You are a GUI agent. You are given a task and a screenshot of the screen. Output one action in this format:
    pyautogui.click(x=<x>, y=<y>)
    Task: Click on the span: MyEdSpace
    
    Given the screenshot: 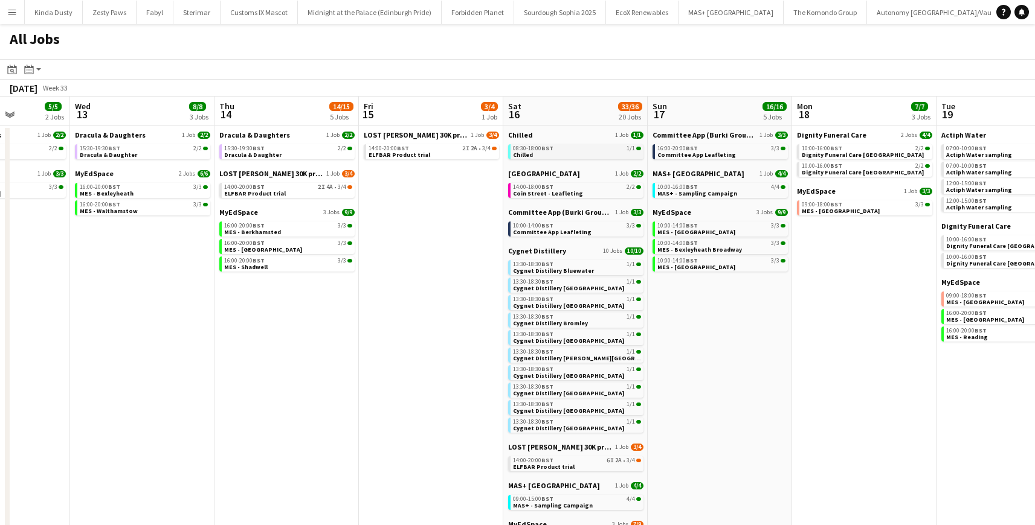 What is the action you would take?
    pyautogui.click(x=672, y=212)
    